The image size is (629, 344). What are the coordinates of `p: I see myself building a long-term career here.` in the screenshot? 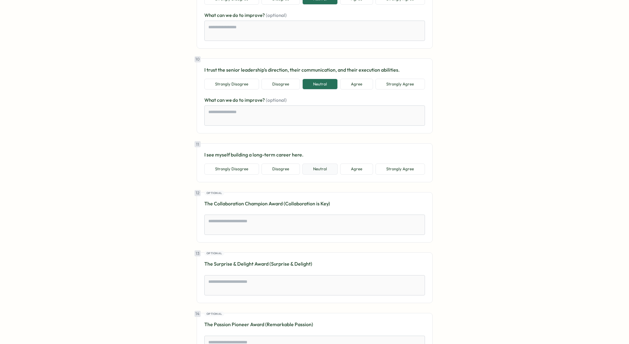 It's located at (315, 155).